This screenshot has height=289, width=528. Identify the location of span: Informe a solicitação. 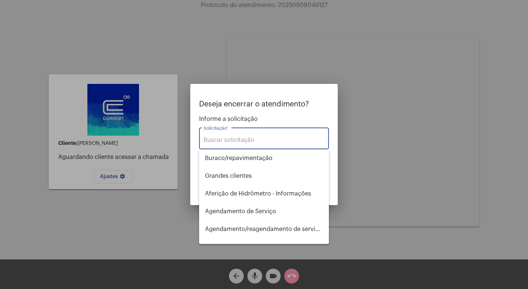
(264, 119).